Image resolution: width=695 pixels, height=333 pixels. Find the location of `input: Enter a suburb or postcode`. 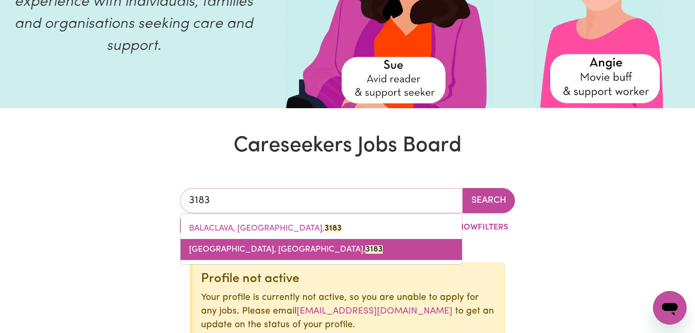

input: Enter a suburb or postcode is located at coordinates (321, 201).